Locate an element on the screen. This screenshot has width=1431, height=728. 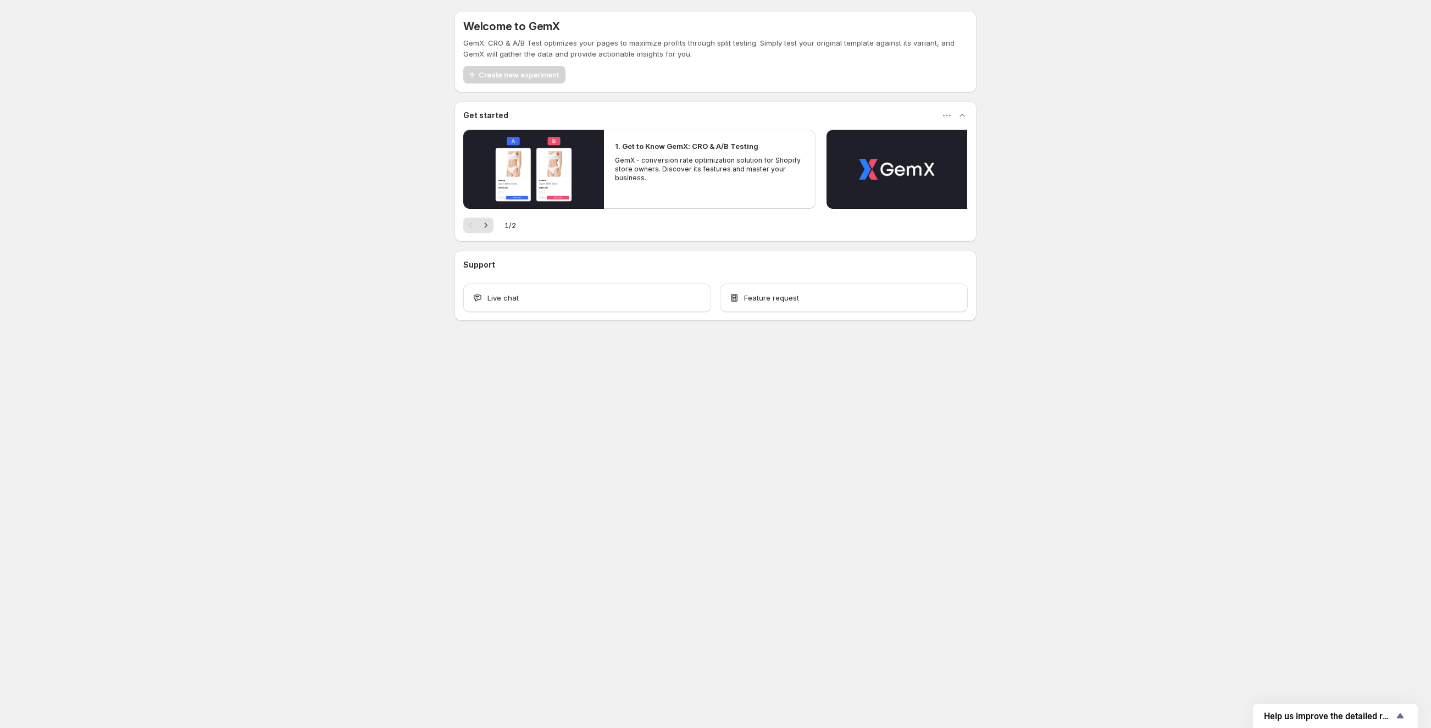
span: Live chat is located at coordinates (503, 298).